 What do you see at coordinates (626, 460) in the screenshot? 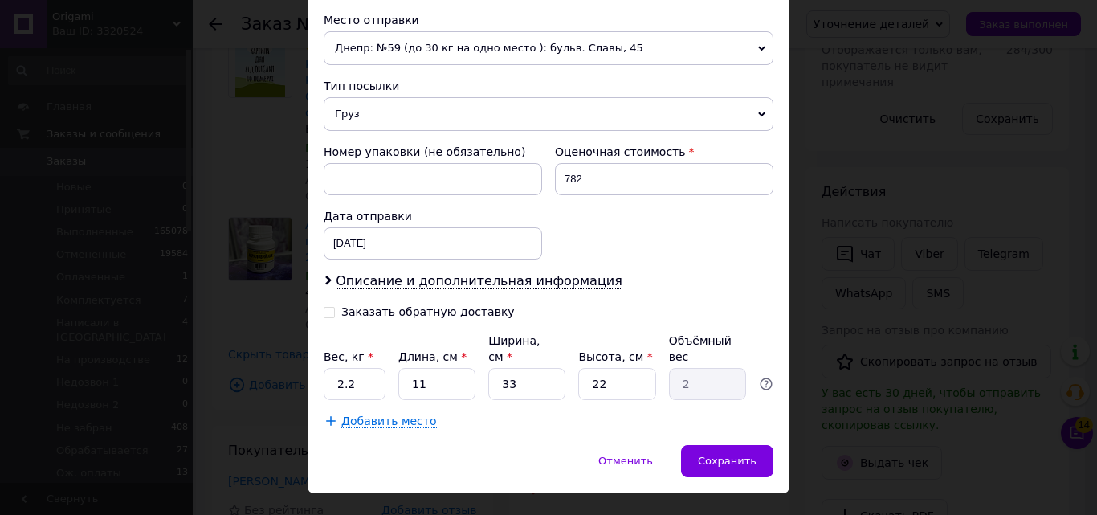
I see `span: Отменить` at bounding box center [626, 460].